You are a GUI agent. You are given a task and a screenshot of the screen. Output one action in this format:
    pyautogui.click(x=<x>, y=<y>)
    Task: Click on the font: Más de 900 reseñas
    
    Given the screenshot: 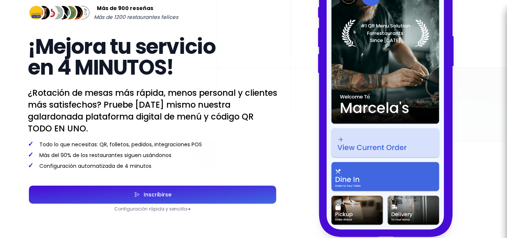 What is the action you would take?
    pyautogui.click(x=125, y=8)
    